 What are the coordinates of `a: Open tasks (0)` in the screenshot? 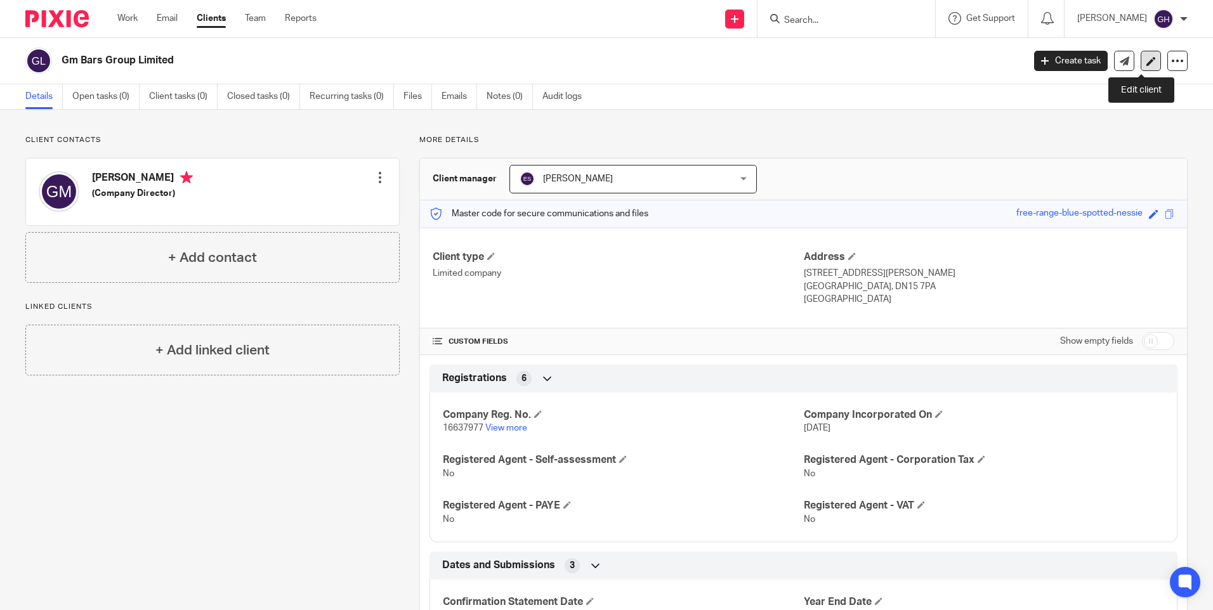 It's located at (106, 96).